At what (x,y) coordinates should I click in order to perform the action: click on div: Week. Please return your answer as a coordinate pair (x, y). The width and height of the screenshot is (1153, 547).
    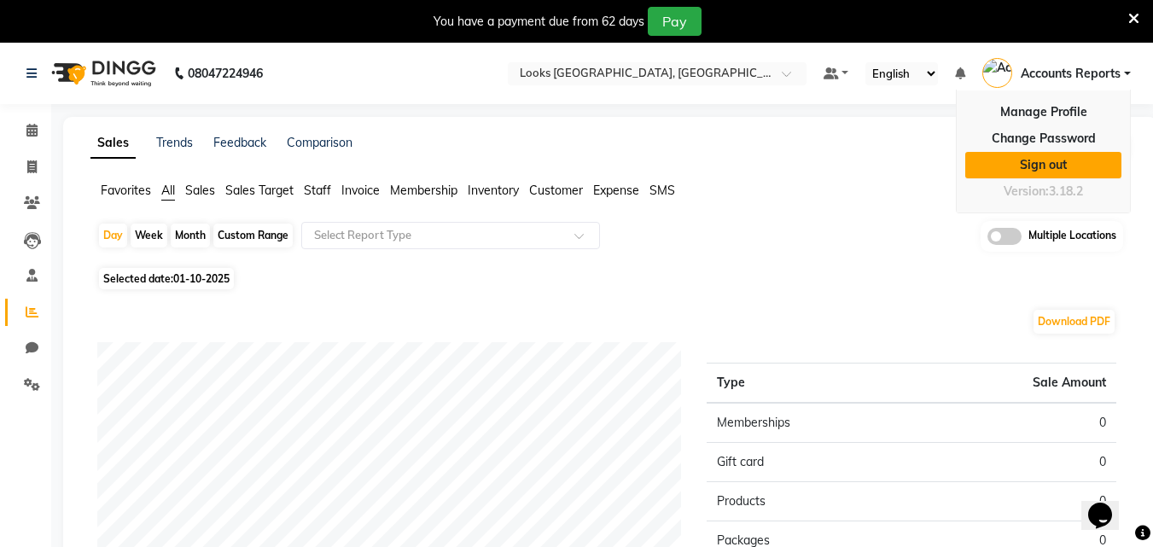
    Looking at the image, I should click on (149, 236).